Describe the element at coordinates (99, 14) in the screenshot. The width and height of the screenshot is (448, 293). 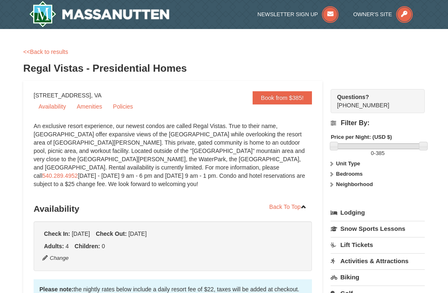
I see `a: Massanutten Resort` at that location.